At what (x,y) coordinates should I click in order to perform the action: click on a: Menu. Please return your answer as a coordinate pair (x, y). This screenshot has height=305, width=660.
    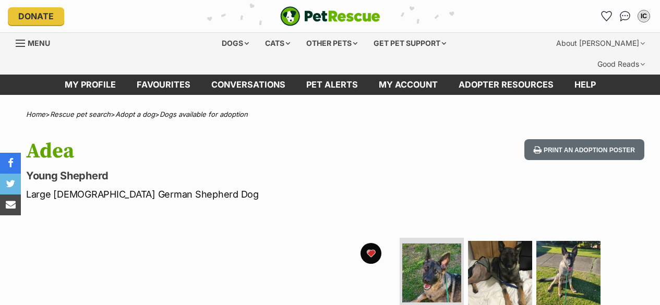
    Looking at the image, I should click on (37, 42).